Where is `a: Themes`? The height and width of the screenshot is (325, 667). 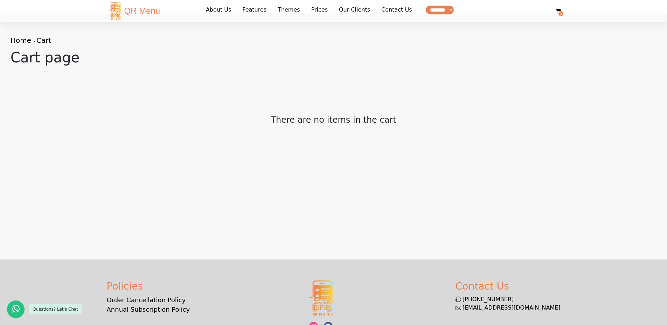 a: Themes is located at coordinates (289, 11).